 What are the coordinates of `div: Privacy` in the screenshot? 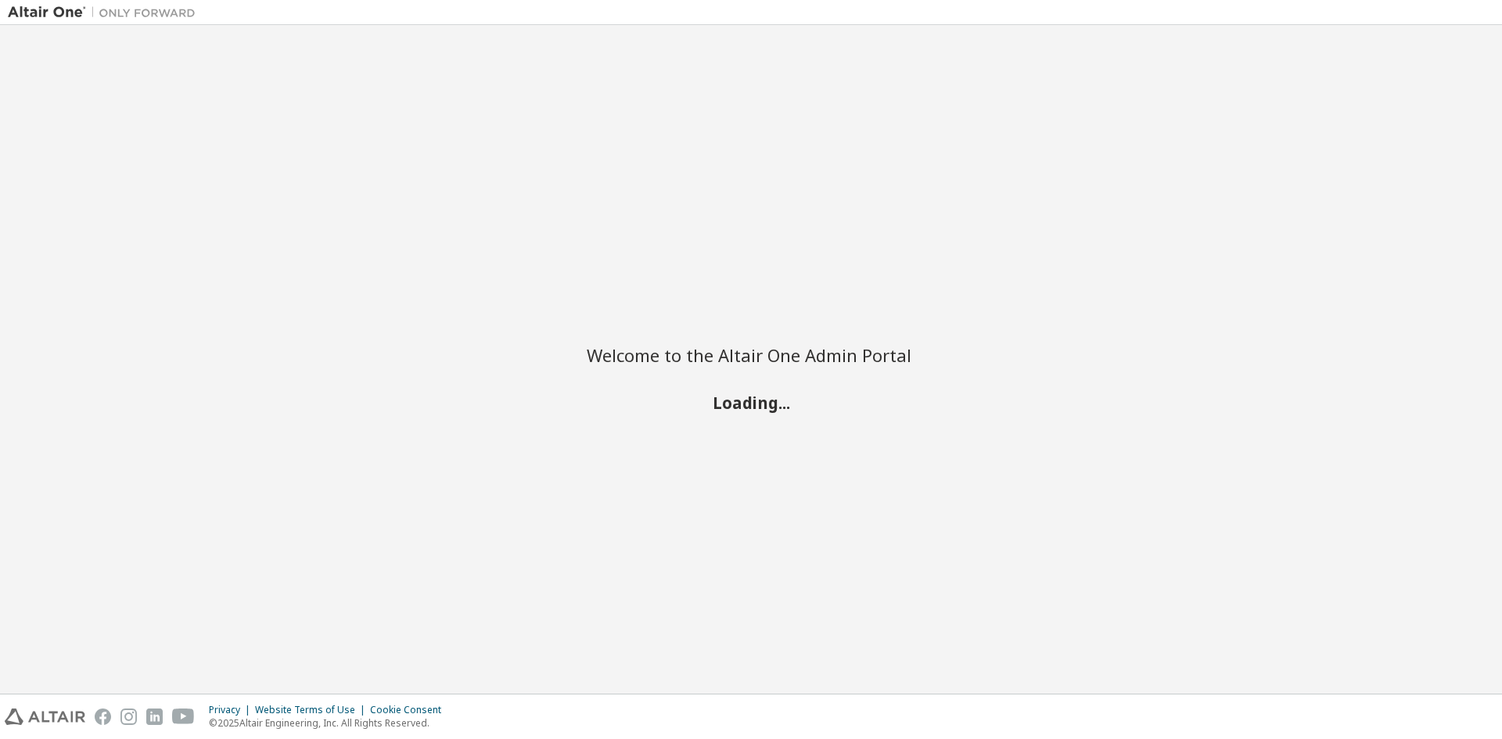 It's located at (232, 710).